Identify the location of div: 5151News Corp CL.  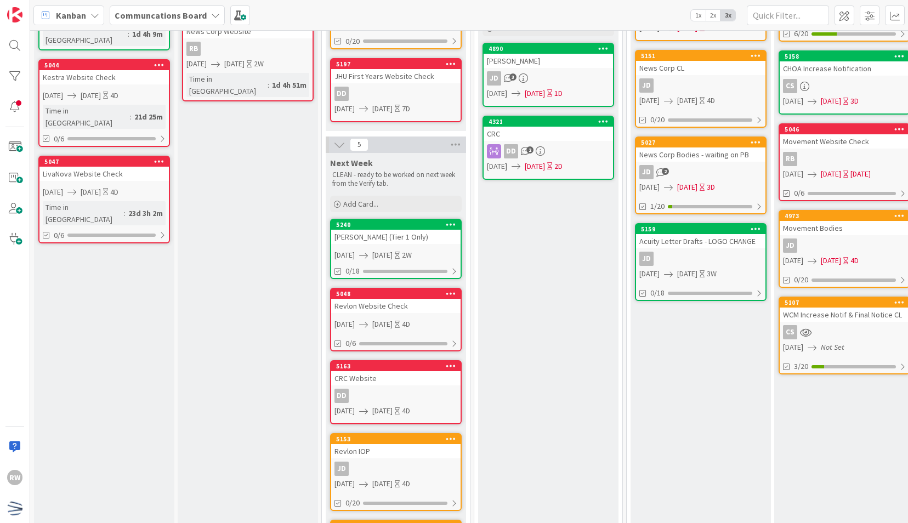
(701, 63).